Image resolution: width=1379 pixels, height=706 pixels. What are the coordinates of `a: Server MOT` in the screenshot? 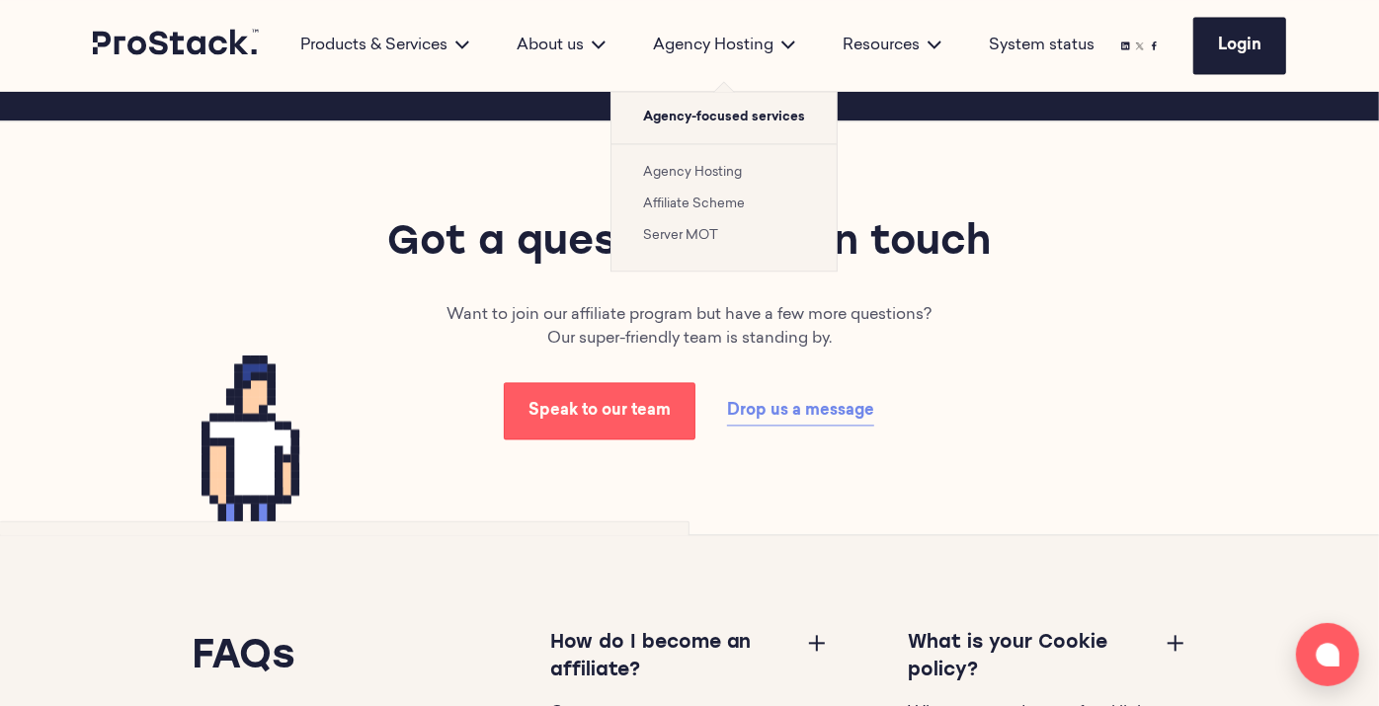 It's located at (681, 235).